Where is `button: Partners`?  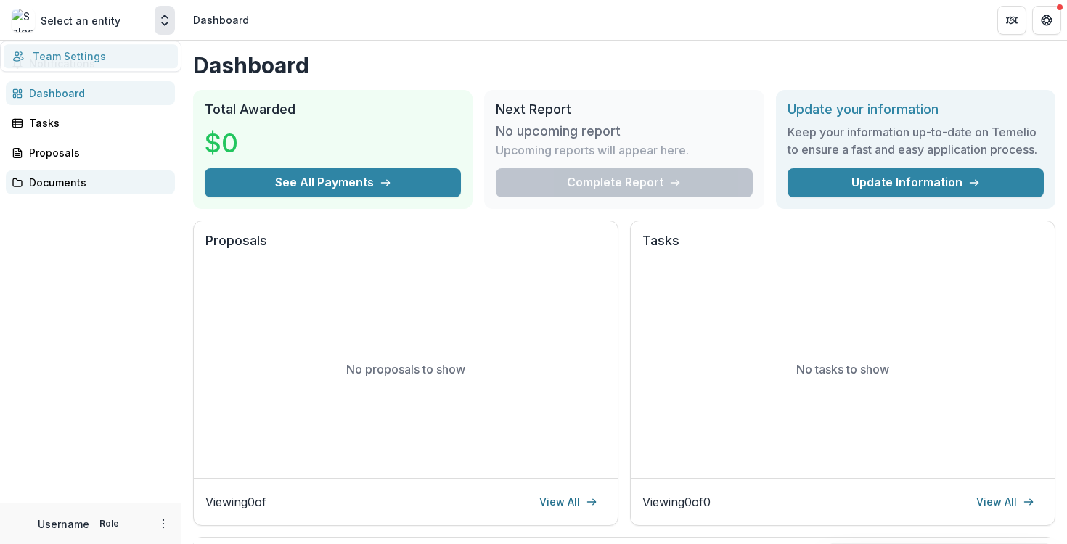 button: Partners is located at coordinates (1012, 20).